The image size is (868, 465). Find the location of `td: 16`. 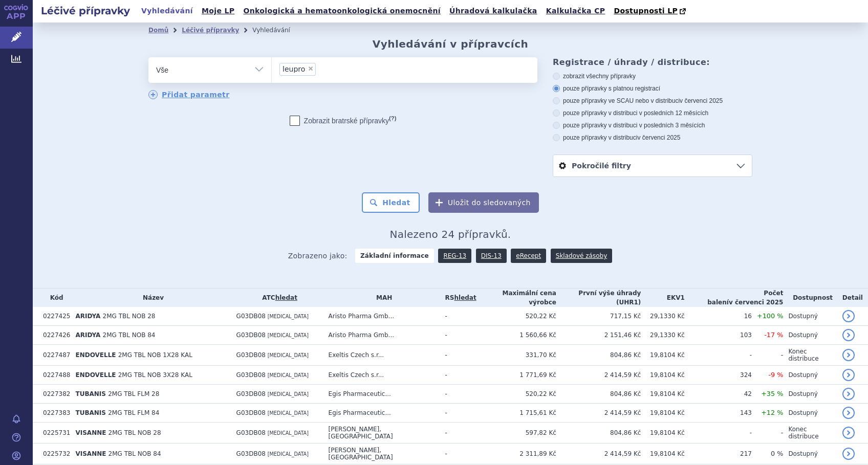

td: 16 is located at coordinates (718, 316).